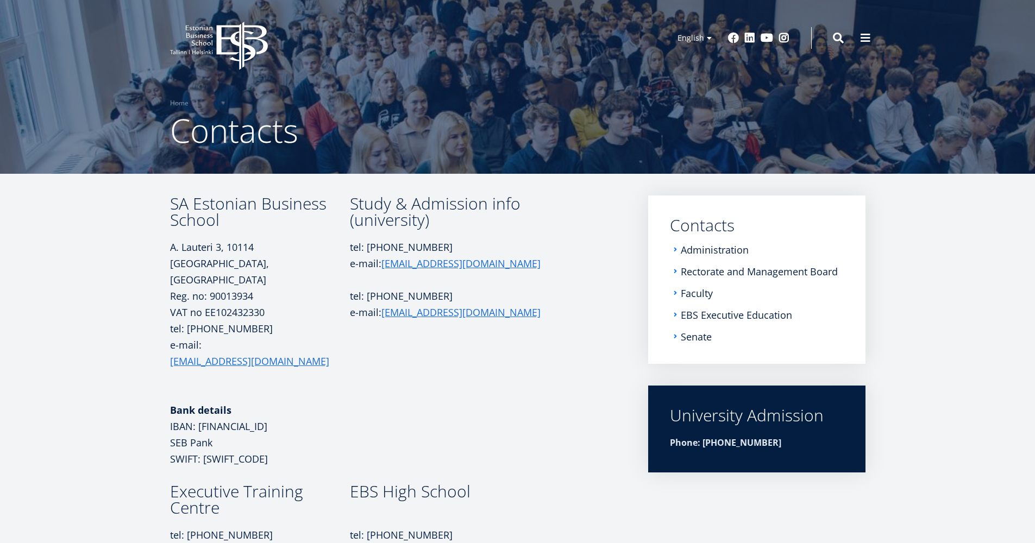  I want to click on h3: SA Estonian Business School, so click(260, 212).